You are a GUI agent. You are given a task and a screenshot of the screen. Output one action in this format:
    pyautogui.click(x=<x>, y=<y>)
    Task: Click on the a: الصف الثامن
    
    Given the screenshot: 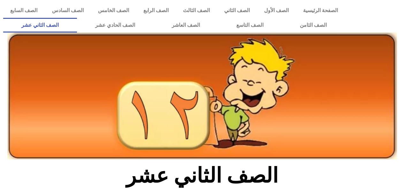 What is the action you would take?
    pyautogui.click(x=313, y=25)
    